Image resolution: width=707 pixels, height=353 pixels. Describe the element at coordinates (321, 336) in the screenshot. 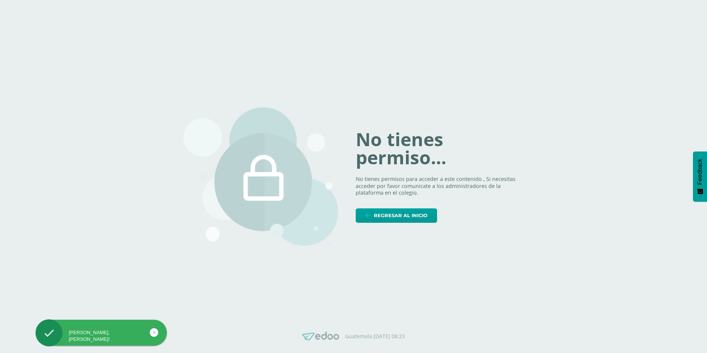

I see `img: Edoo` at that location.